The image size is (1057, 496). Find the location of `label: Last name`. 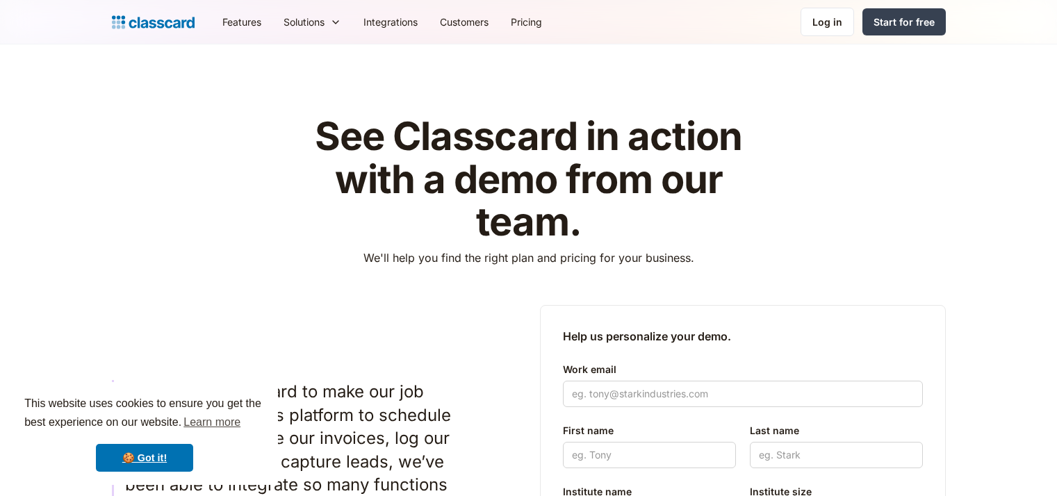

label: Last name is located at coordinates (836, 431).